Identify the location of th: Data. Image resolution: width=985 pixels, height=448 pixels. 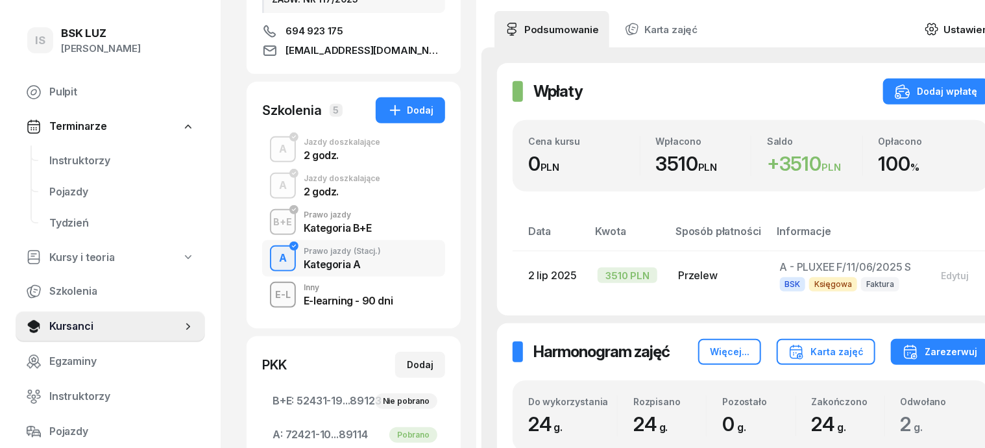
(550, 236).